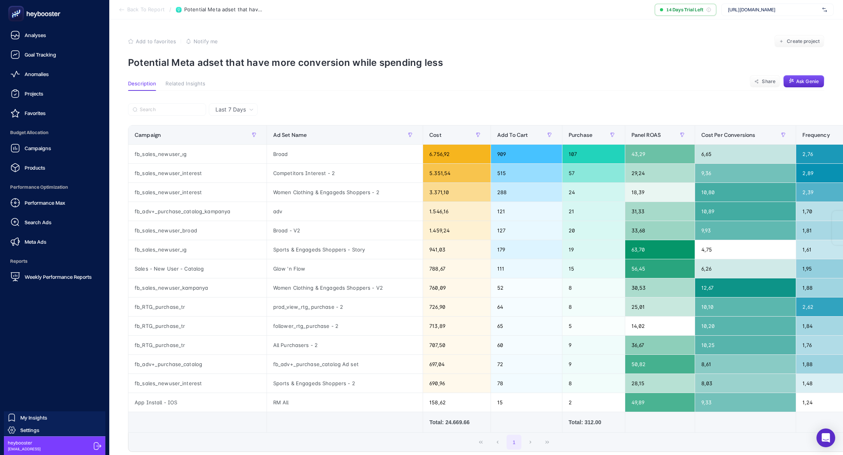  I want to click on div: prod_view_rtg_purchase - 2, so click(344, 307).